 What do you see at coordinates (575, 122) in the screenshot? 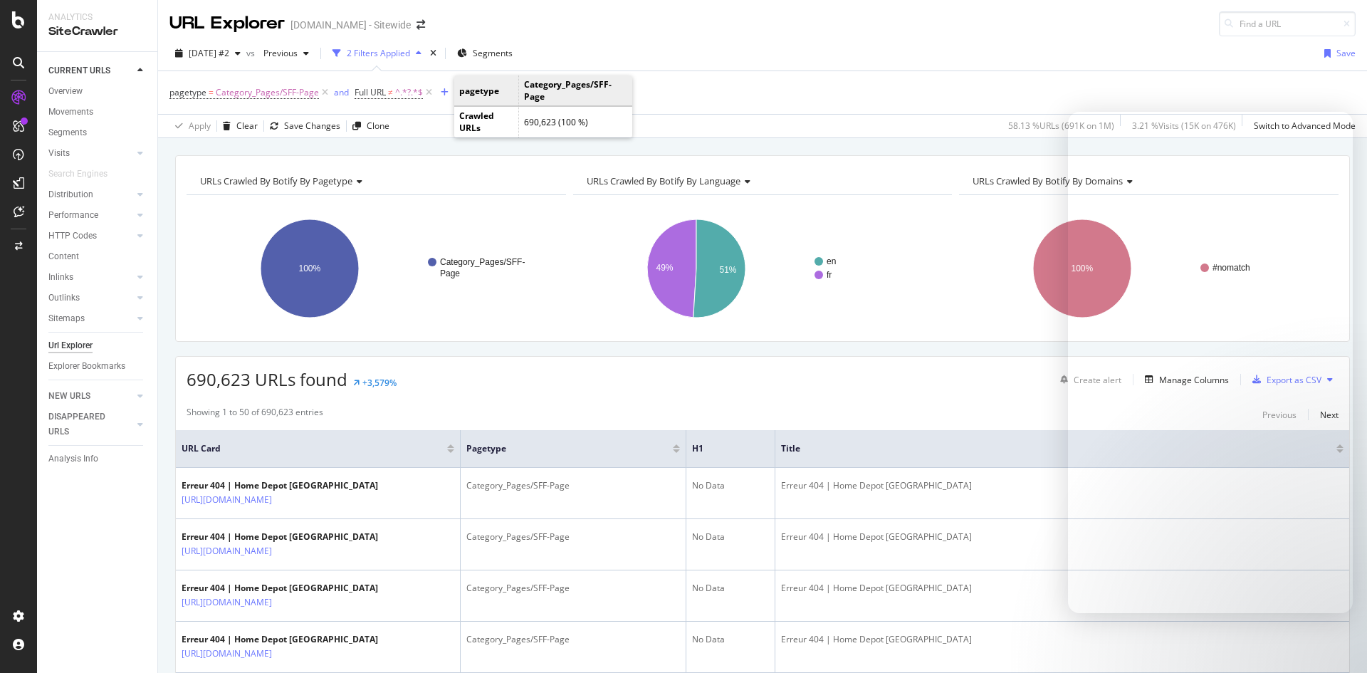
I see `td: 690,623 (100 %)` at bounding box center [575, 122].